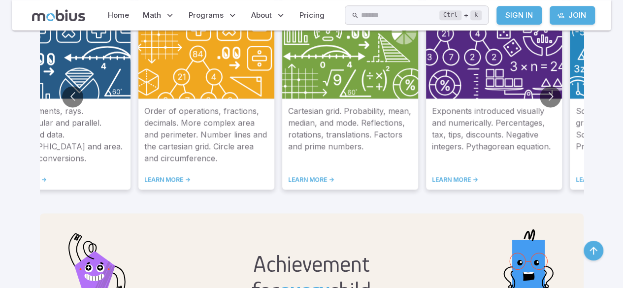  Describe the element at coordinates (312, 15) in the screenshot. I see `a: Pricing` at that location.